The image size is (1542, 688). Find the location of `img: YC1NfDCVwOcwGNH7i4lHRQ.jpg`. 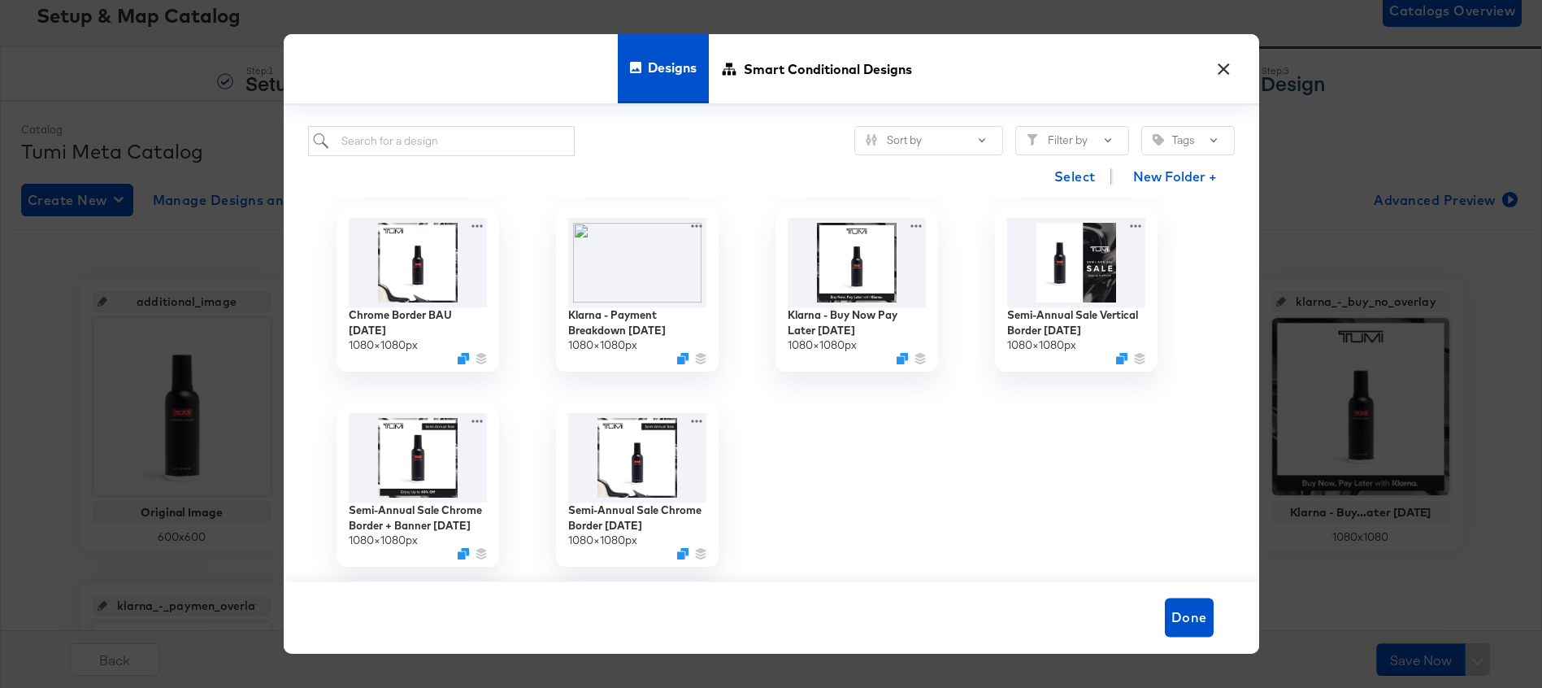

img: YC1NfDCVwOcwGNH7i4lHRQ.jpg is located at coordinates (857, 263).